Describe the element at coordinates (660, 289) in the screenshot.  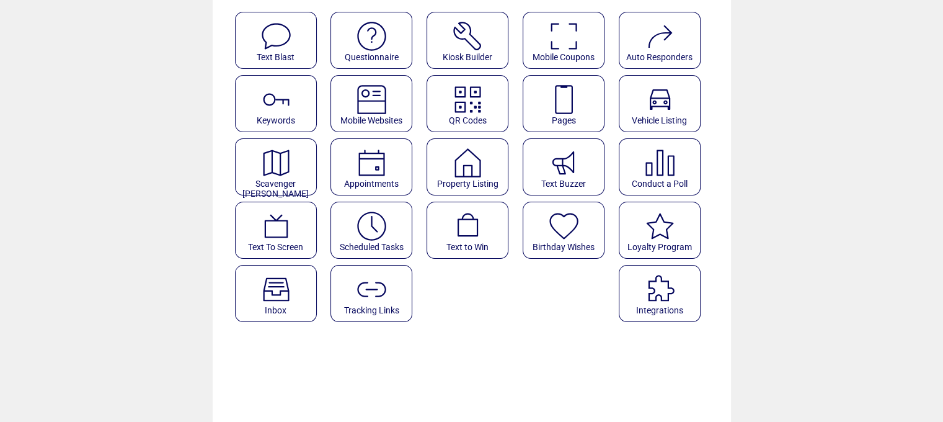
I see `img: integrations.svg` at that location.